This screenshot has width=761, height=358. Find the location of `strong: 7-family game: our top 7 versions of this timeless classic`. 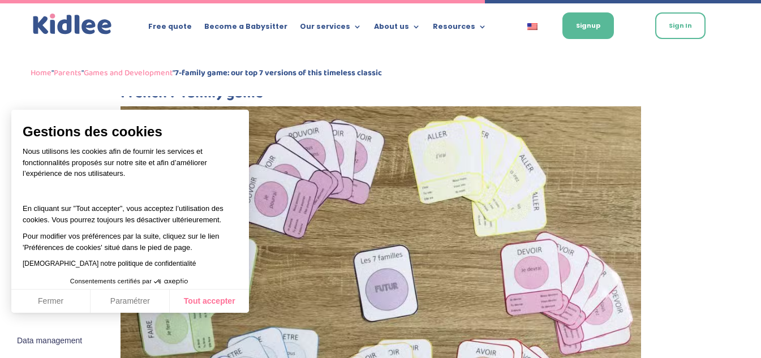

strong: 7-family game: our top 7 versions of this timeless classic is located at coordinates (278, 73).